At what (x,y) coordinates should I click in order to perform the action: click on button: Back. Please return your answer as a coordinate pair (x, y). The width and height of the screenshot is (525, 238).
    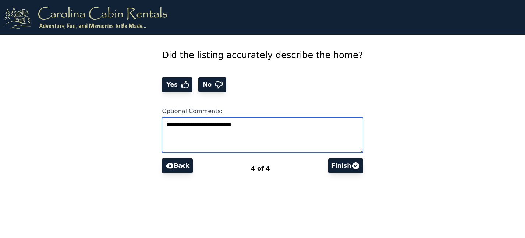
    Looking at the image, I should click on (177, 166).